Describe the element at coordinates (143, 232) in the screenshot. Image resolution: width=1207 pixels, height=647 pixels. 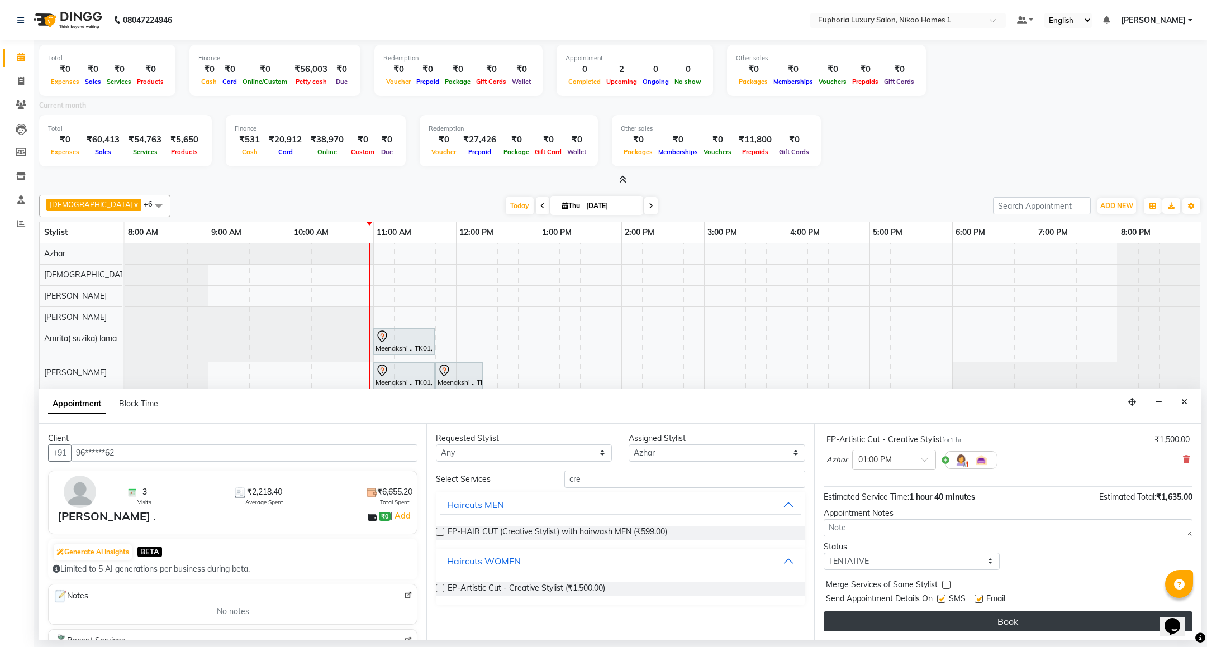
I see `a: 8:00 AM` at that location.